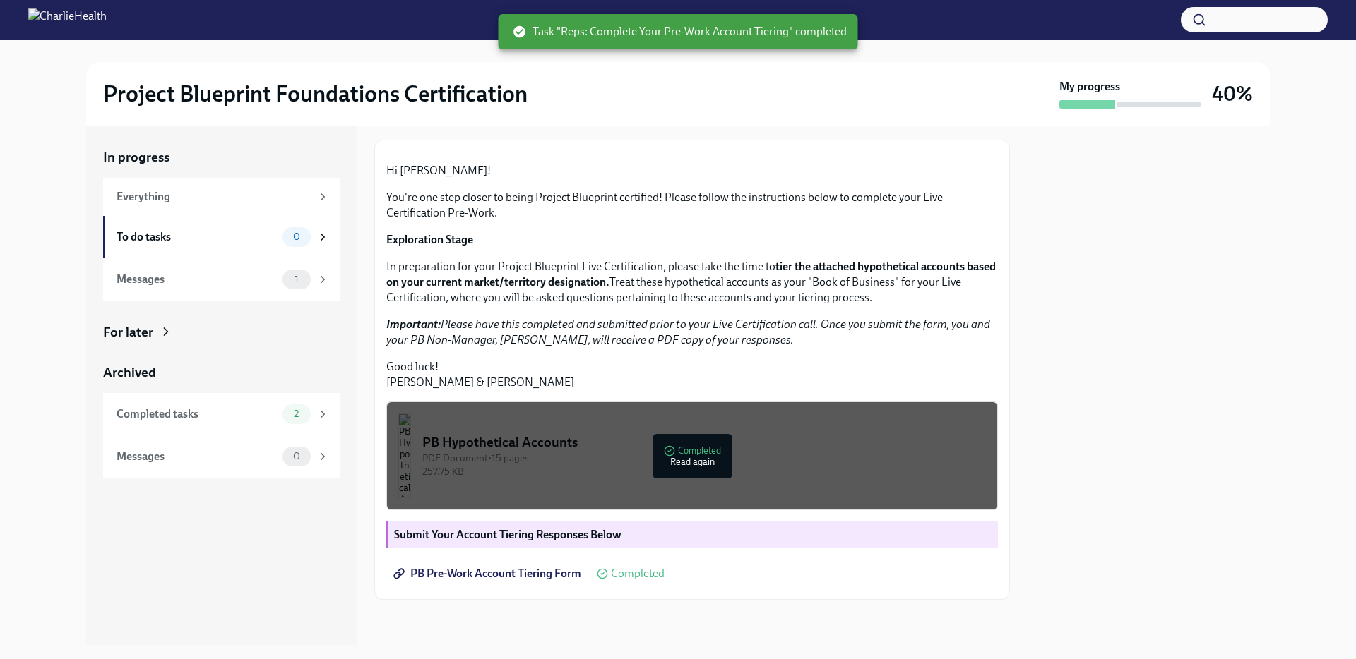  I want to click on strong: Exploration Stage, so click(429, 239).